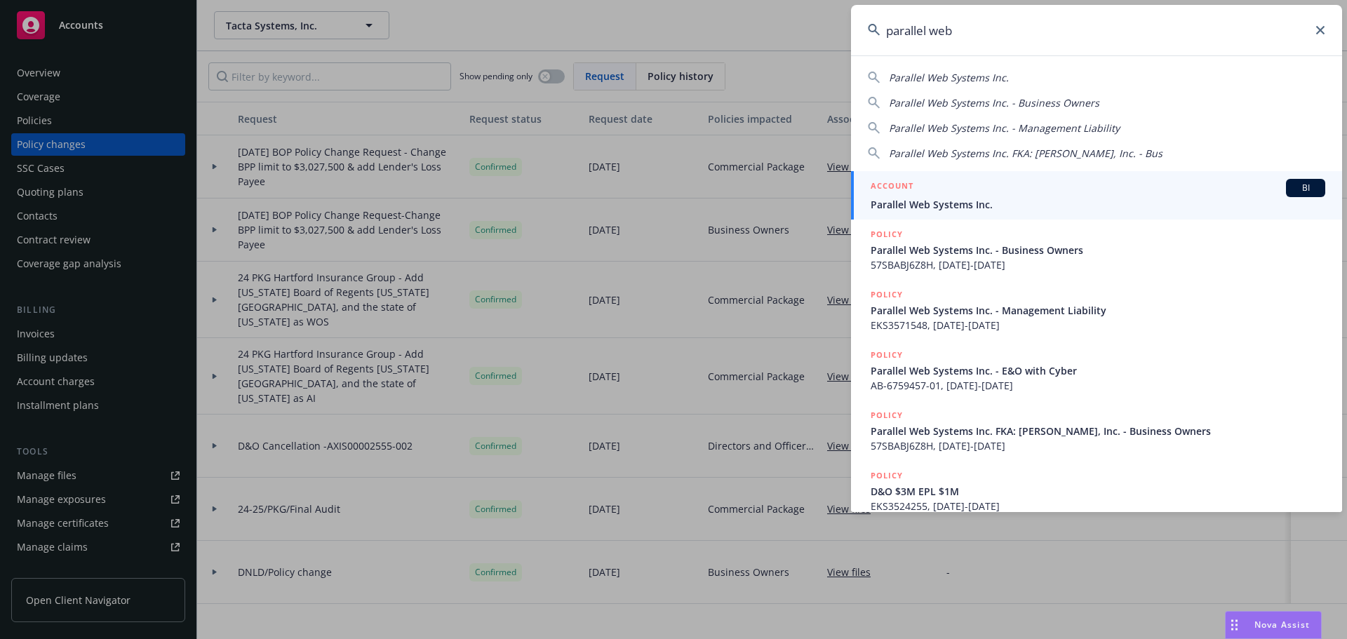 This screenshot has height=639, width=1347. Describe the element at coordinates (892, 187) in the screenshot. I see `h5: ACCOUNT` at that location.